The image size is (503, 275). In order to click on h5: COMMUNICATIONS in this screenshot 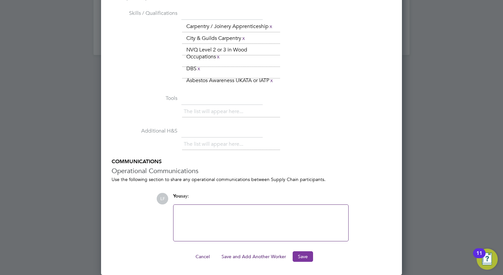, I will do `click(252, 161)`.